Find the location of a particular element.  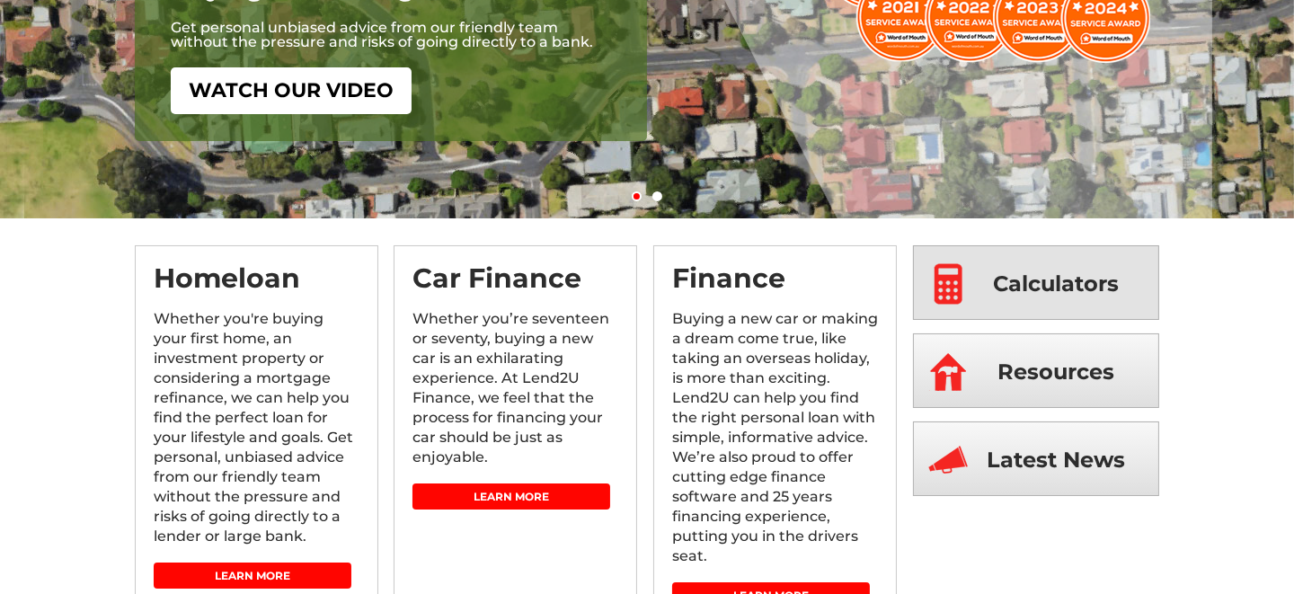

p: Buying a new car or making a dream come true, like taking an overseas holiday, is more than excit... is located at coordinates (775, 446).